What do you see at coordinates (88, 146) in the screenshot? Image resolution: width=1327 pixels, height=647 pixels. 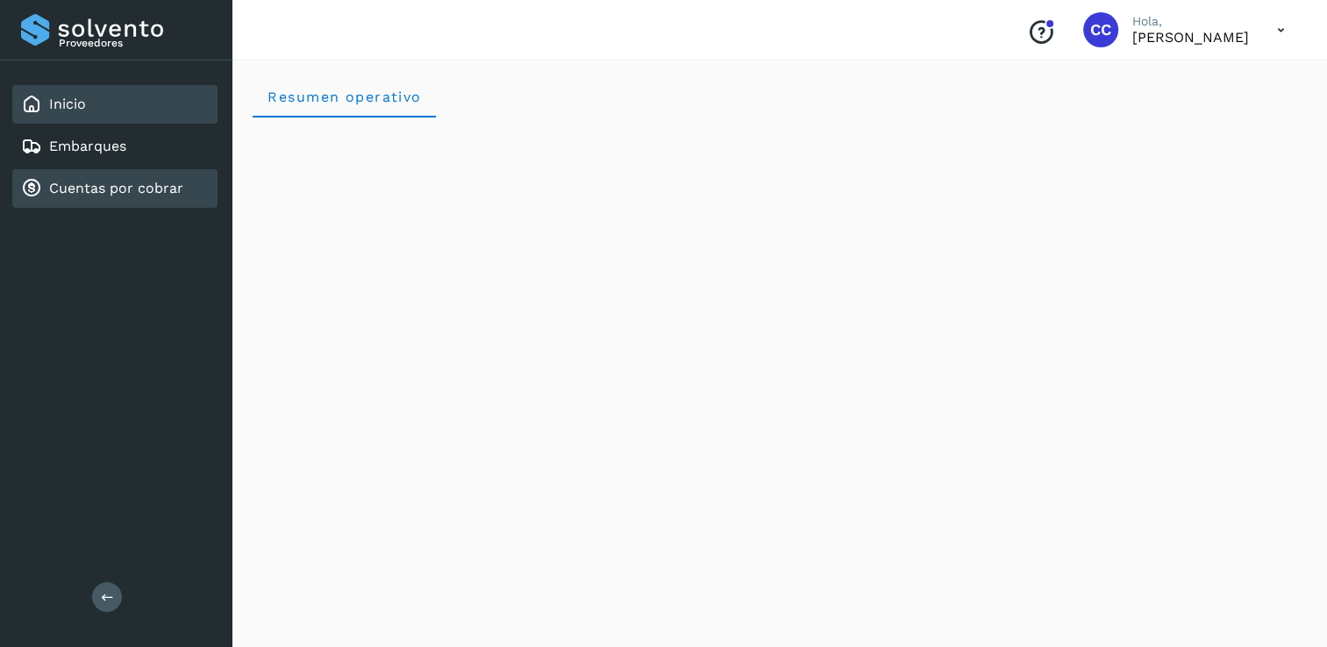 I see `a: Embarques` at bounding box center [88, 146].